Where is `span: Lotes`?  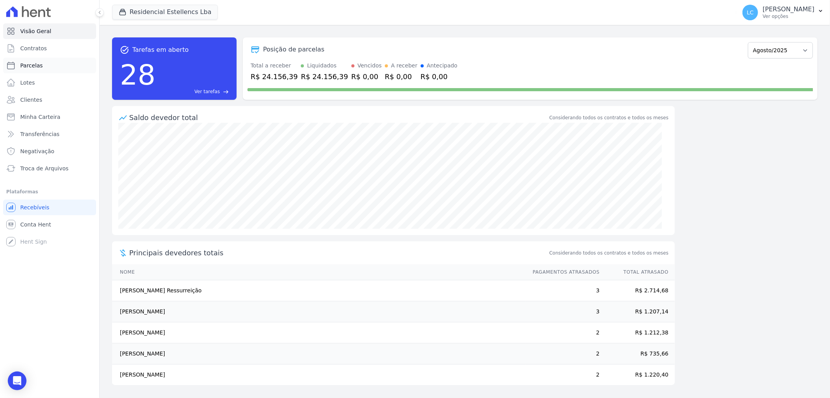 span: Lotes is located at coordinates (28, 83).